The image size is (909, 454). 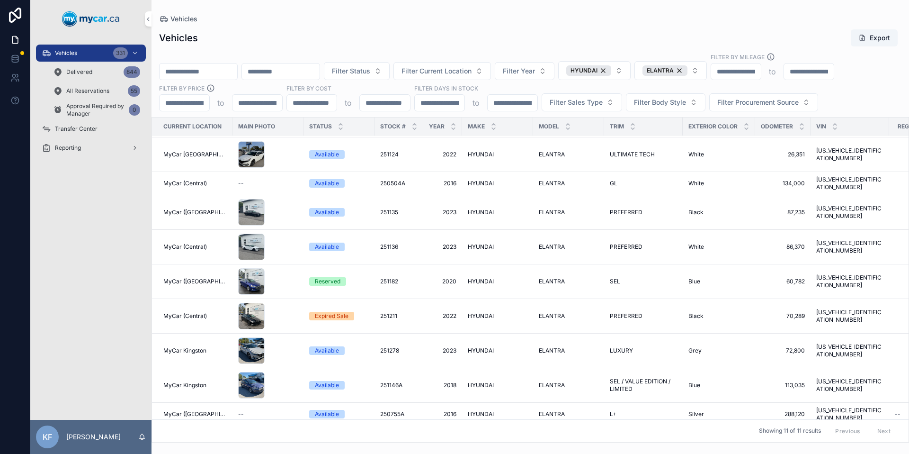 I want to click on a: Black, so click(x=719, y=212).